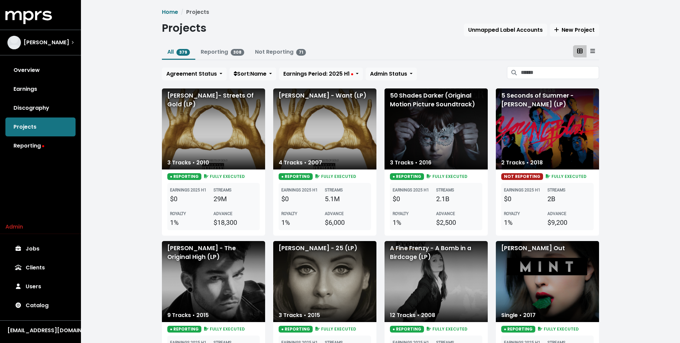  What do you see at coordinates (170, 12) in the screenshot?
I see `a: Home` at bounding box center [170, 12].